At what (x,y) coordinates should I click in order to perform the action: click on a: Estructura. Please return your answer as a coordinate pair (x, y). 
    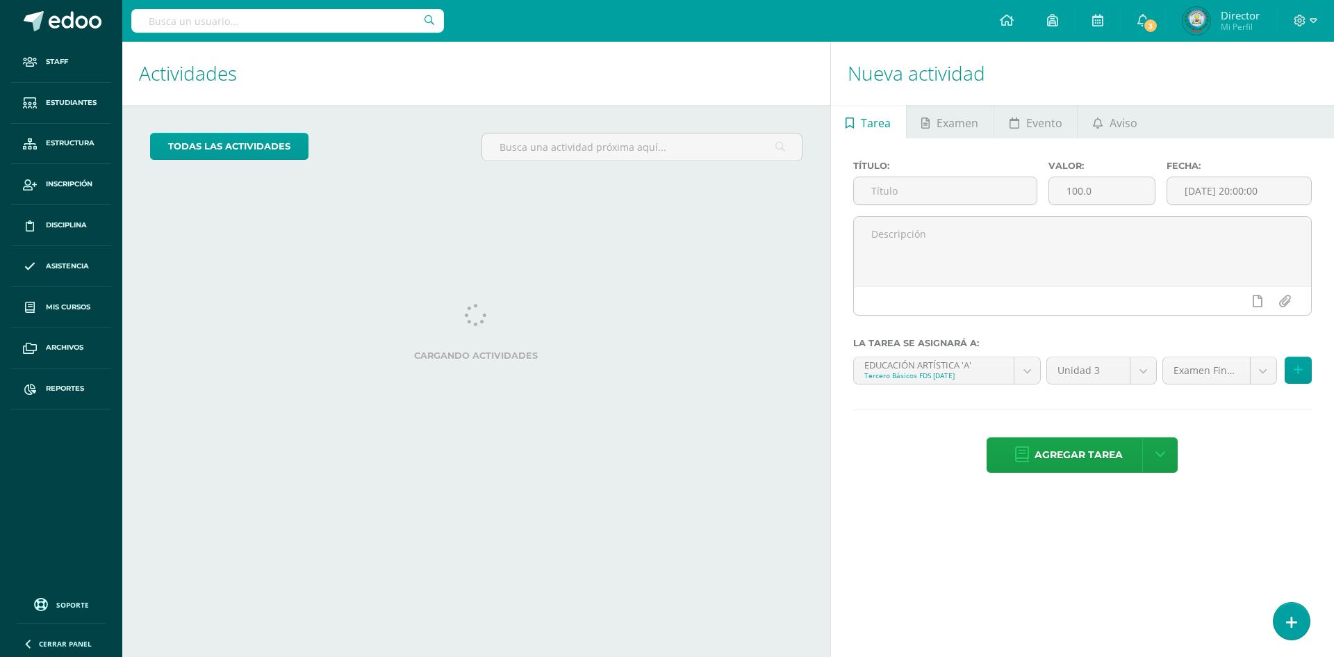
    Looking at the image, I should click on (61, 144).